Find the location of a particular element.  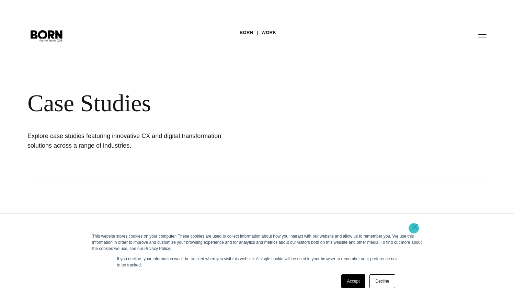

h1: Explore case studies featuring innovative CX and digital transformation solutions across a range ... is located at coordinates (130, 141).